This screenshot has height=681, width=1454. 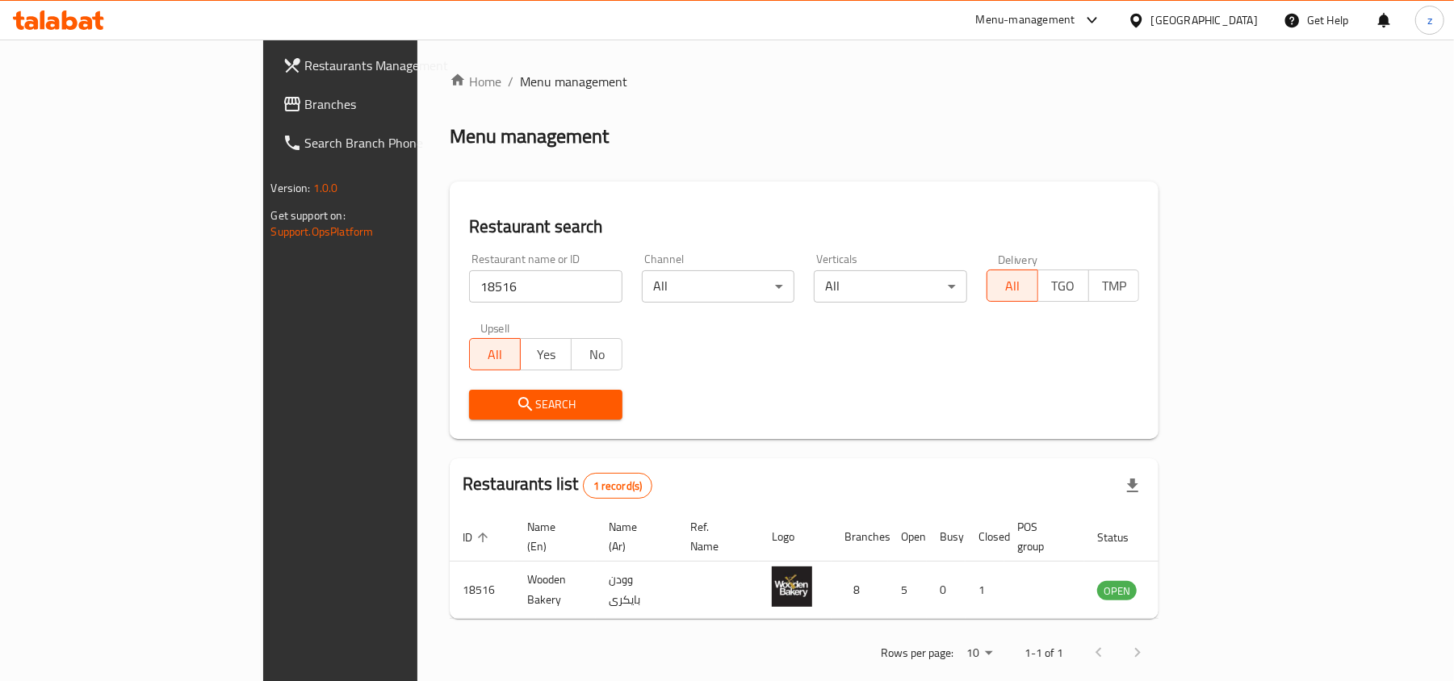 I want to click on th: Busy, so click(x=946, y=537).